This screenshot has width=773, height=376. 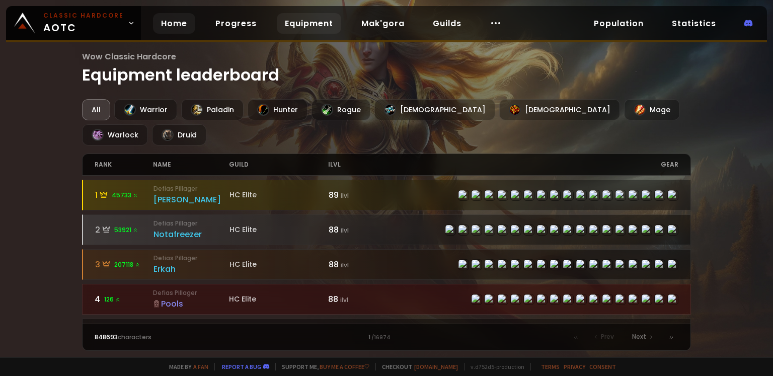 I want to click on div: Warlock, so click(x=115, y=135).